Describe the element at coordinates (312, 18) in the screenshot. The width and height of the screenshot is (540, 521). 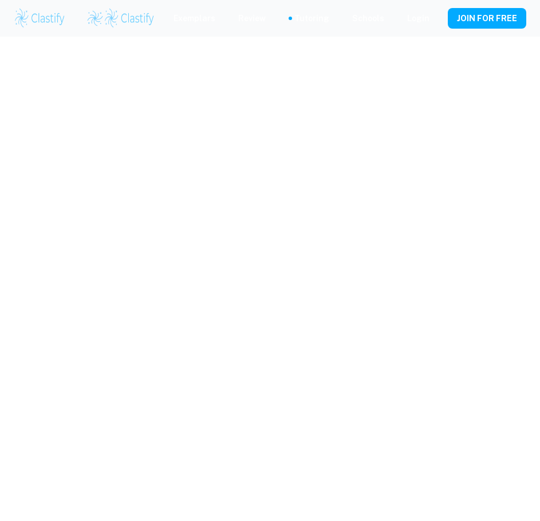
I see `div: Tutoring` at that location.